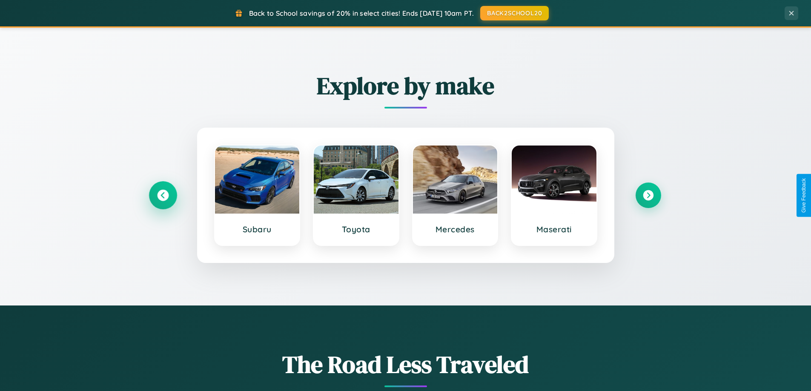 The image size is (811, 391). I want to click on h2: Explore by make, so click(406, 86).